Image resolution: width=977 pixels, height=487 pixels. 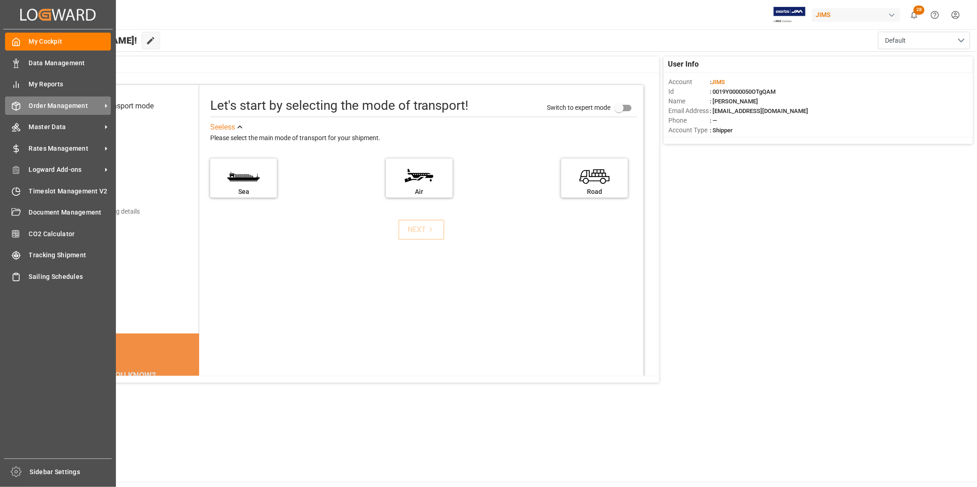 What do you see at coordinates (223, 127) in the screenshot?
I see `div: See less` at bounding box center [223, 127].